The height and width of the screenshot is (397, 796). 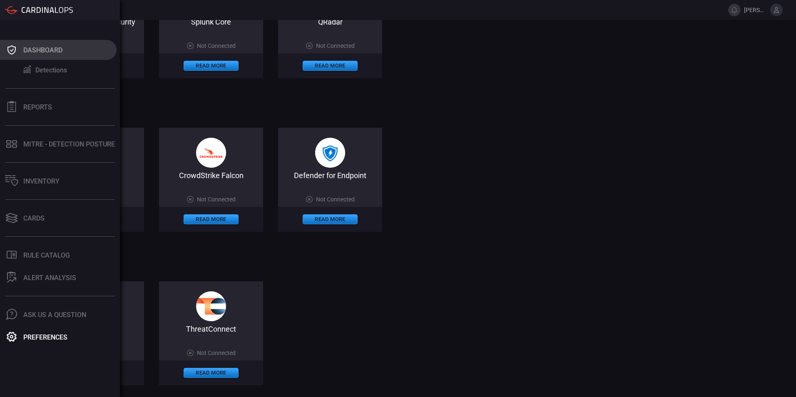 I want to click on img: microsoft_defender-D-kA0Dc-.png, so click(x=330, y=153).